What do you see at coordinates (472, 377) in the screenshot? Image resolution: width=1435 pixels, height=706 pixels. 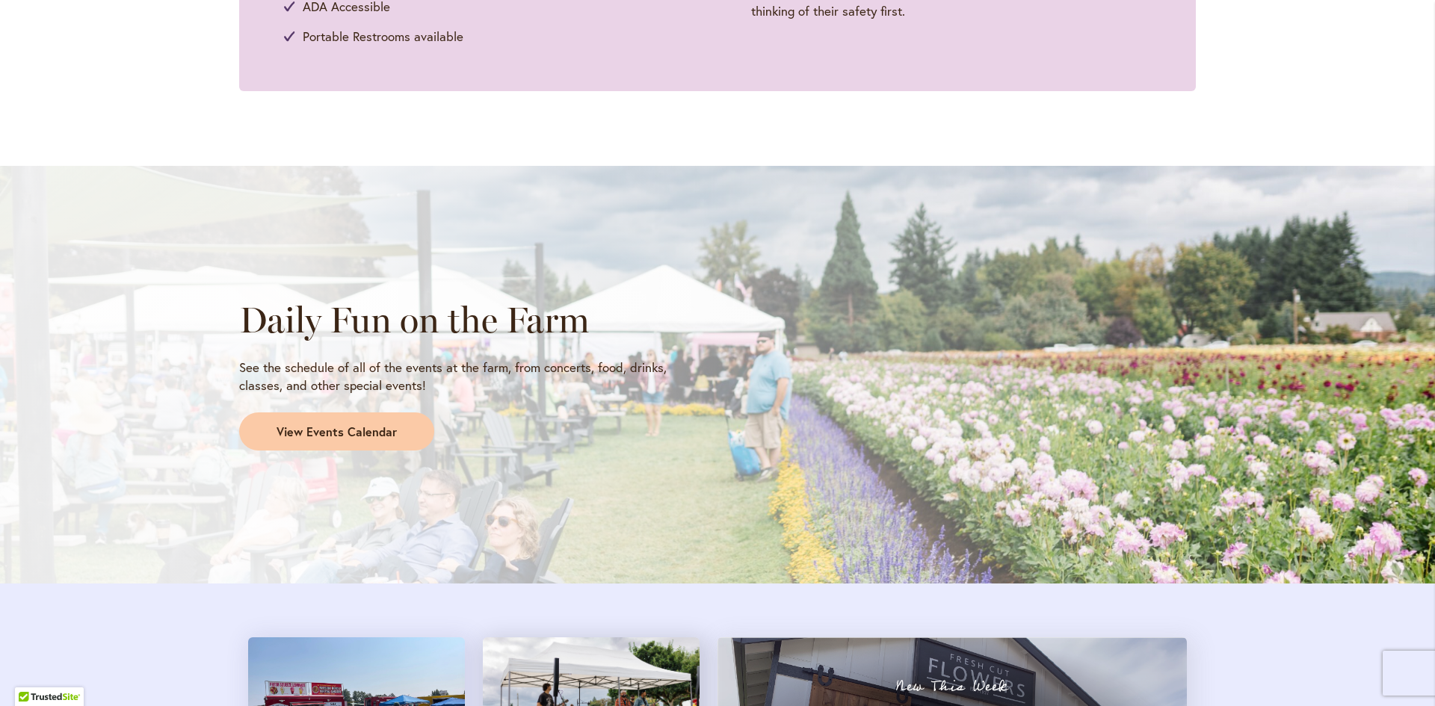 I see `p: See the schedule of all of the events at the farm, from concerts, food, drinks, classes, and othe...` at bounding box center [472, 377].